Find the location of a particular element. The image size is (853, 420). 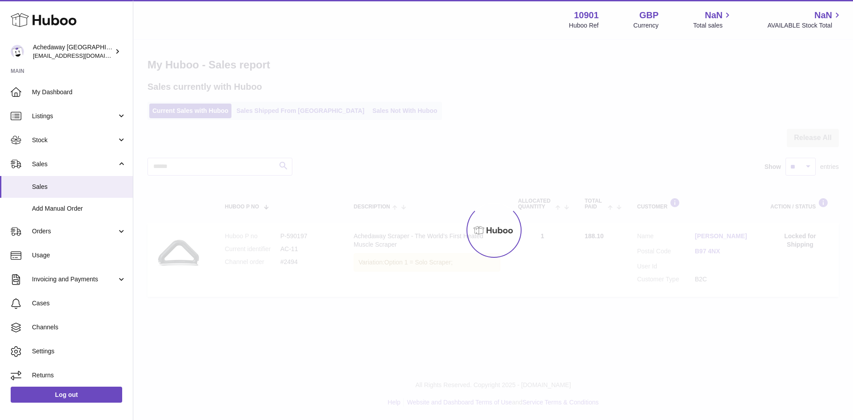

div: Huboo Ref is located at coordinates (584, 25).